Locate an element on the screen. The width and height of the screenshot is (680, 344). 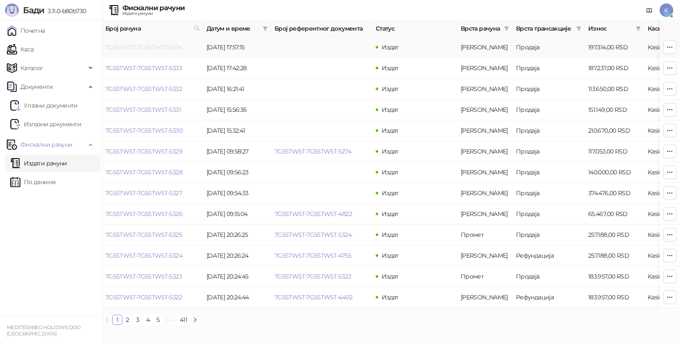
a: 7G5STW5T-7G5STW5T-5323 is located at coordinates (144, 276).